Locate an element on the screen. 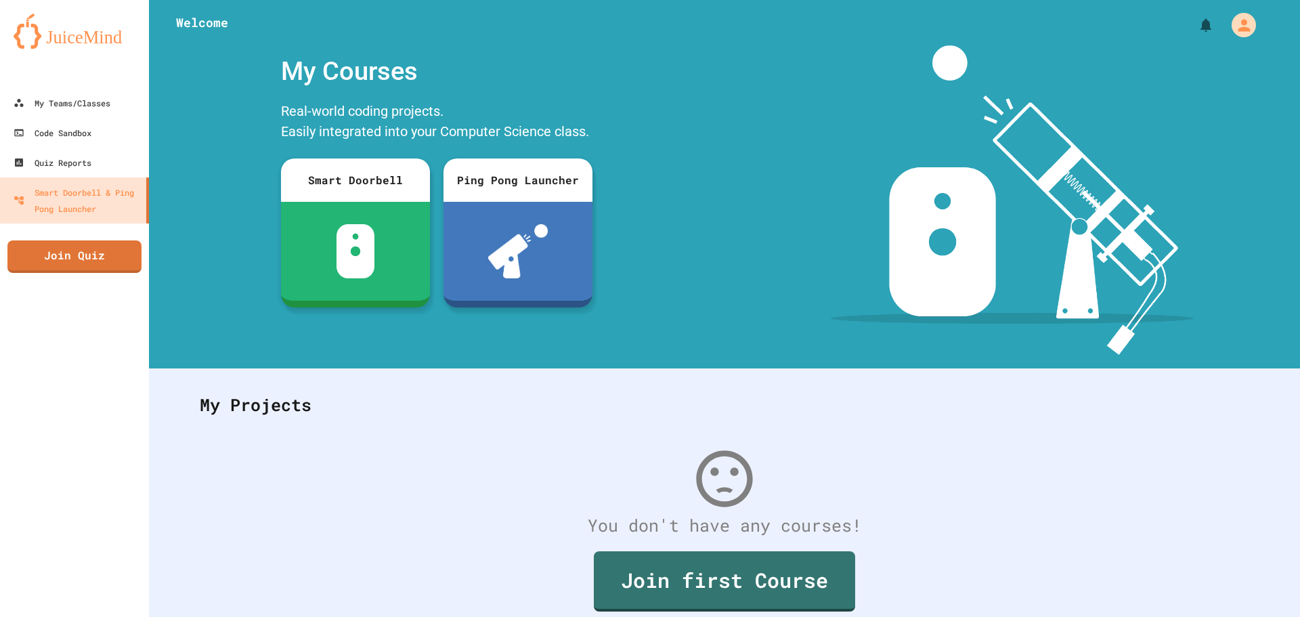 This screenshot has height=617, width=1300. img: sdb-white.svg is located at coordinates (355, 251).